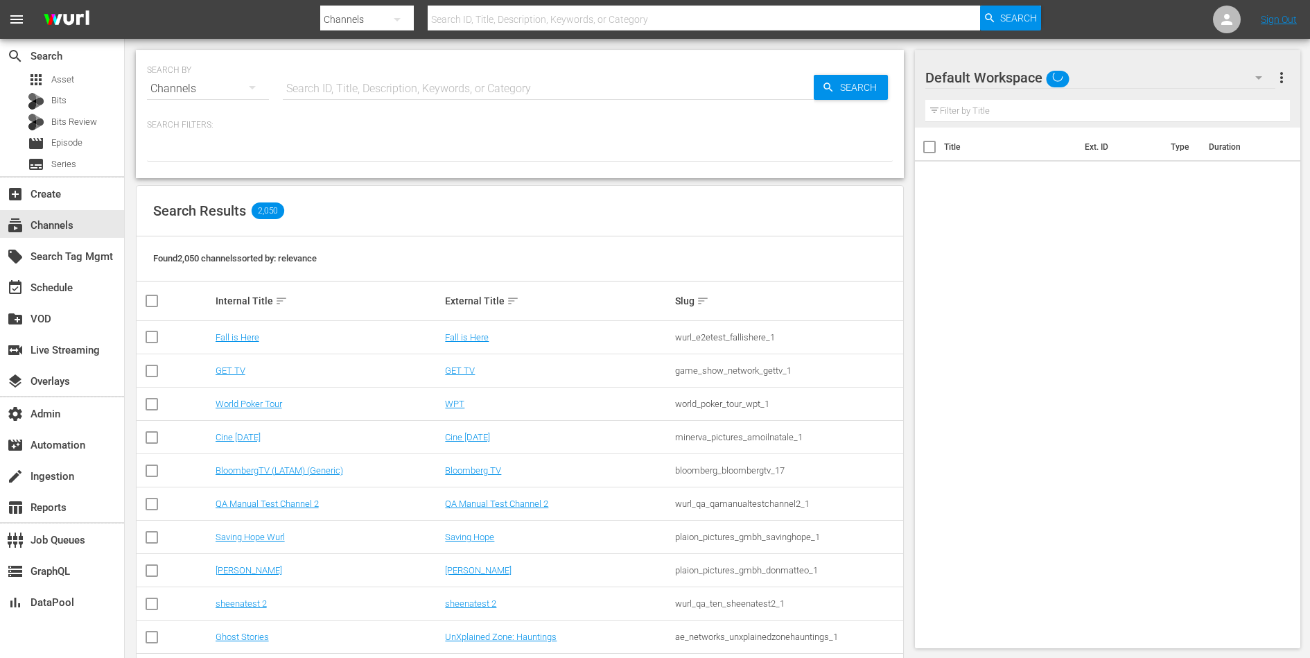 The image size is (1310, 658). Describe the element at coordinates (15, 288) in the screenshot. I see `span: Schedule` at that location.